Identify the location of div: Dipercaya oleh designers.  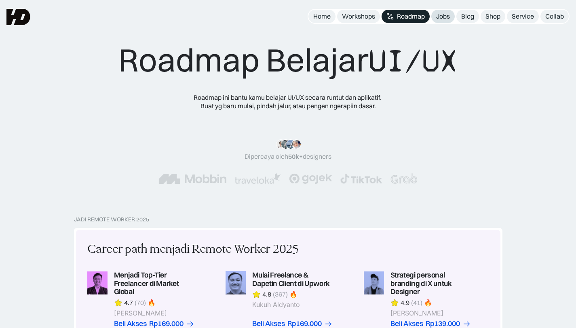
(288, 156).